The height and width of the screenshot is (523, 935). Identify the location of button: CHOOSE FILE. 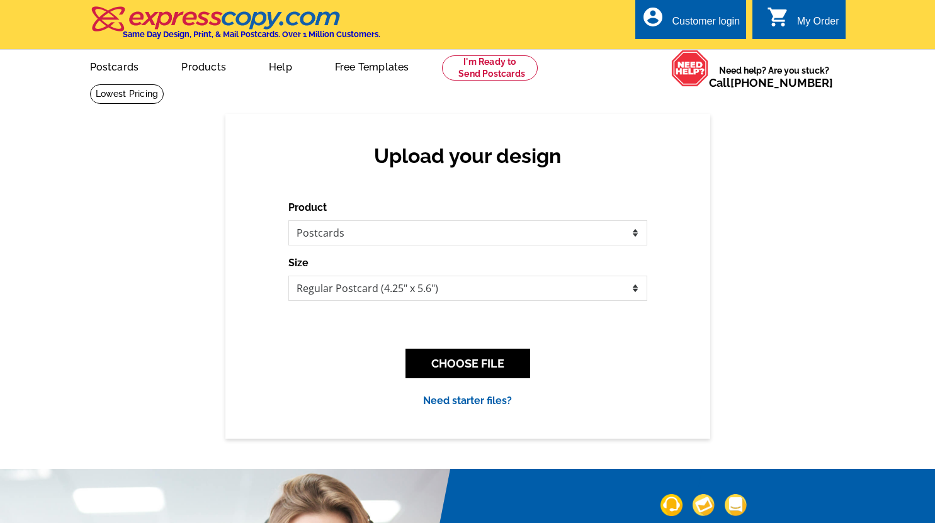
(468, 363).